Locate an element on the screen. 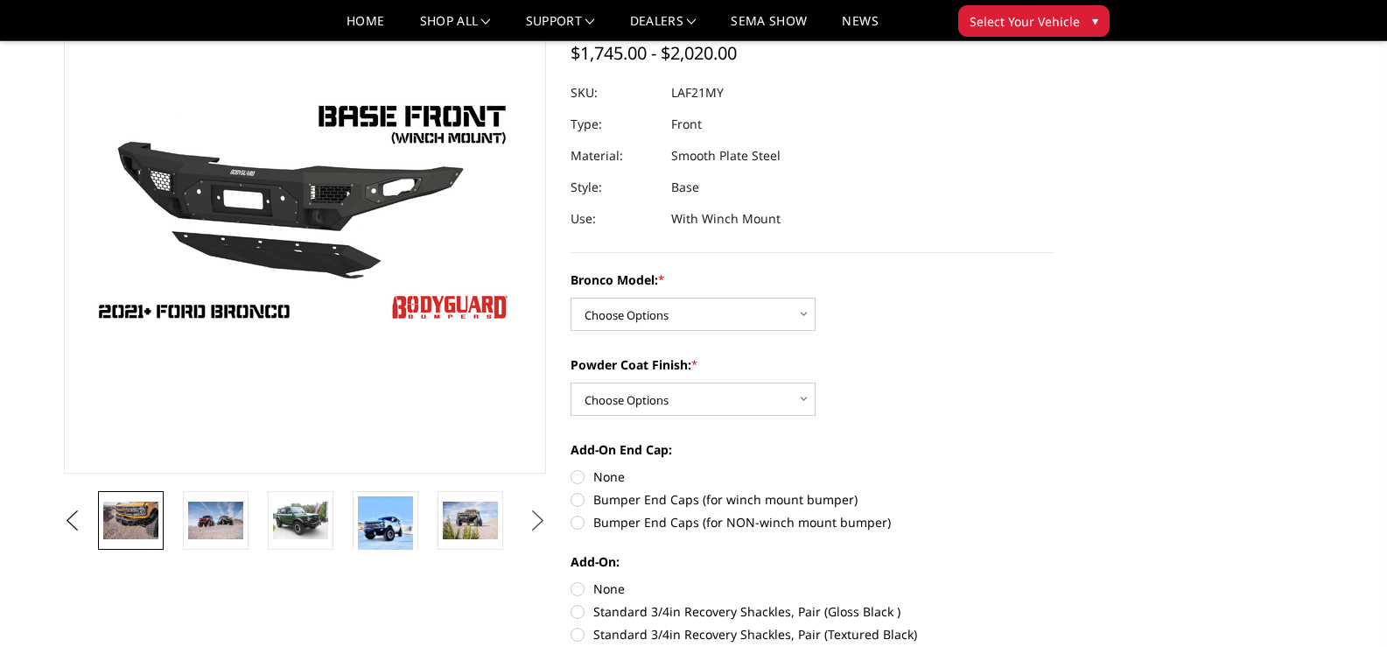  span: $1,745.00 - $2,020.00 is located at coordinates (654, 52).